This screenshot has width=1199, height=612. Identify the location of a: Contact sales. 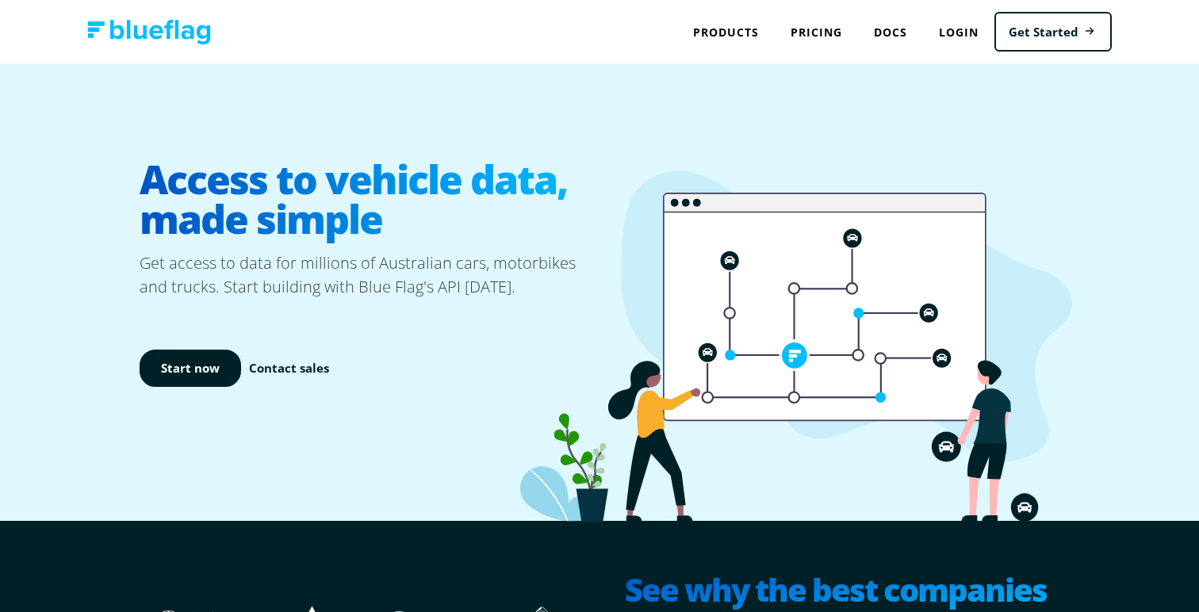
(289, 368).